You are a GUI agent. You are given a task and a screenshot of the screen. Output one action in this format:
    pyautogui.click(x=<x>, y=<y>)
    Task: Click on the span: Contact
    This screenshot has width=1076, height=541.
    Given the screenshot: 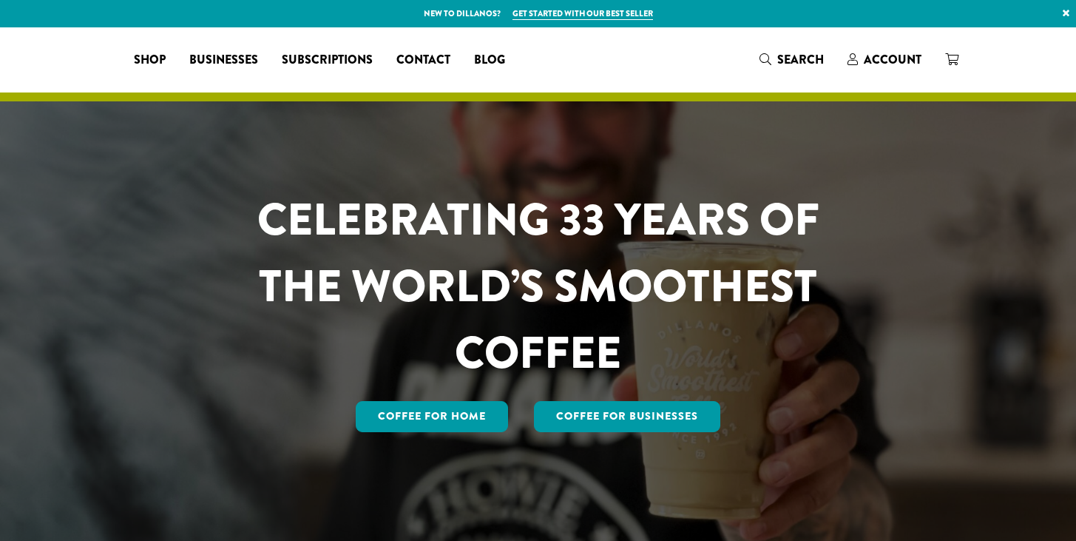 What is the action you would take?
    pyautogui.click(x=423, y=60)
    